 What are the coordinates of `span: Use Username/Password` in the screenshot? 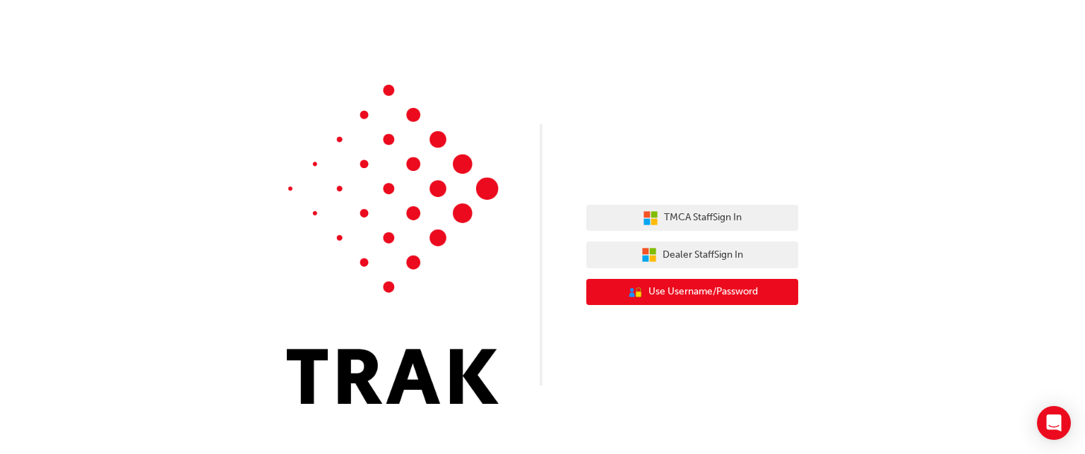 It's located at (703, 292).